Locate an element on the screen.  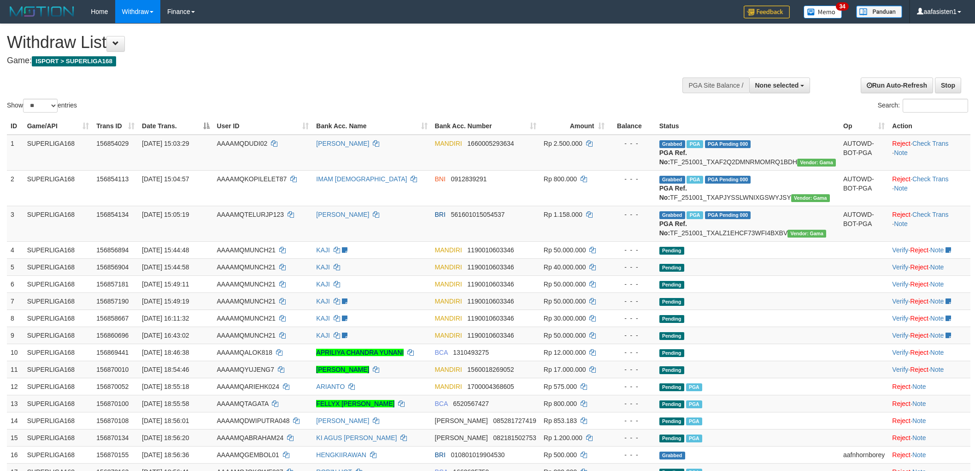
td: 1 is located at coordinates (15, 153).